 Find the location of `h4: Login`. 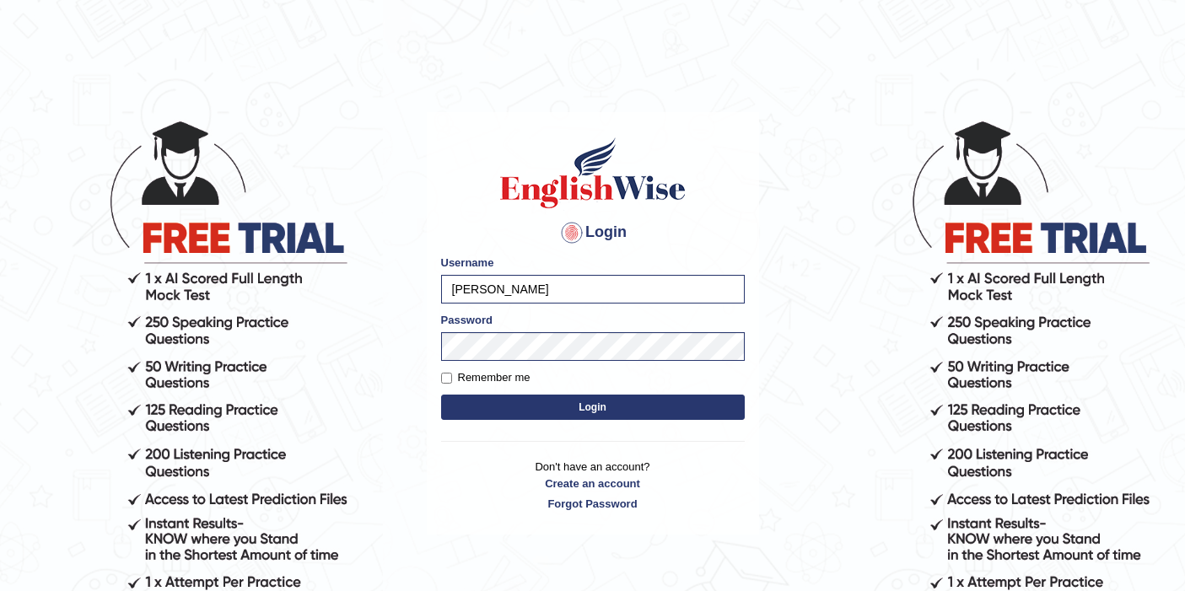

h4: Login is located at coordinates (593, 233).